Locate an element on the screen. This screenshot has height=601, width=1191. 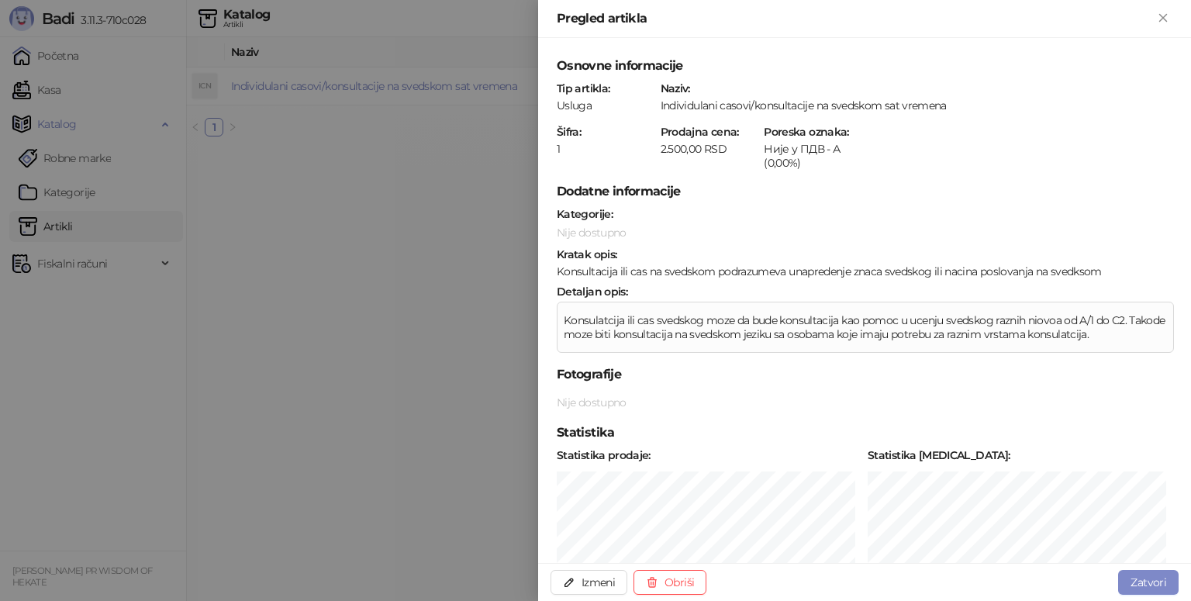
p: Konsulatcija ili cas svedskog moze da bude konsultacija kao pomoc u ucenju svedskog raznih niovoa... is located at coordinates (865, 327).